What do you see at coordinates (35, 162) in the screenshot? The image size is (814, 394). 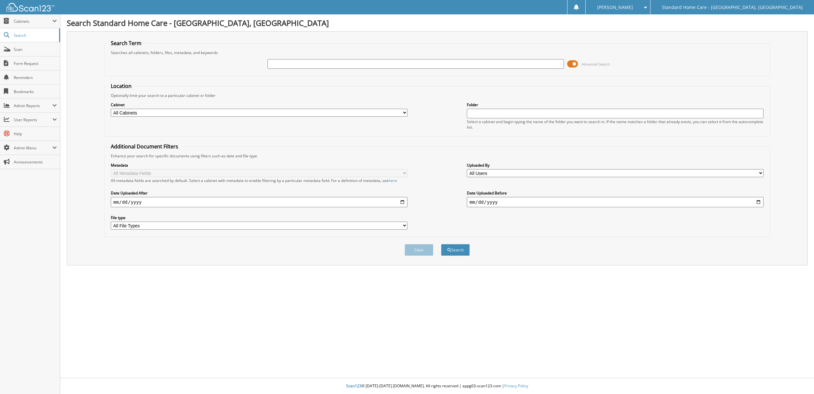 I see `span: Announcements` at bounding box center [35, 162].